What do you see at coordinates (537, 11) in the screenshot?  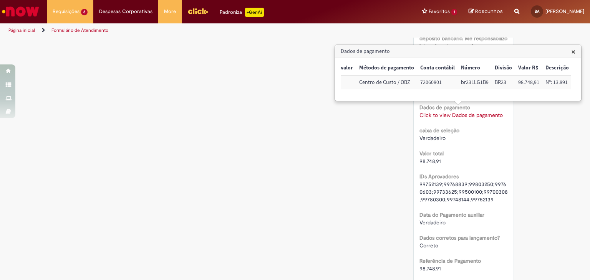 I see `span: BA` at bounding box center [537, 11].